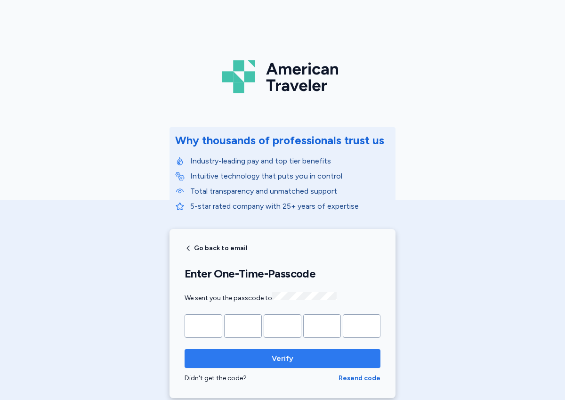 This screenshot has width=565, height=400. I want to click on span: We sent you the passcode to, so click(260, 298).